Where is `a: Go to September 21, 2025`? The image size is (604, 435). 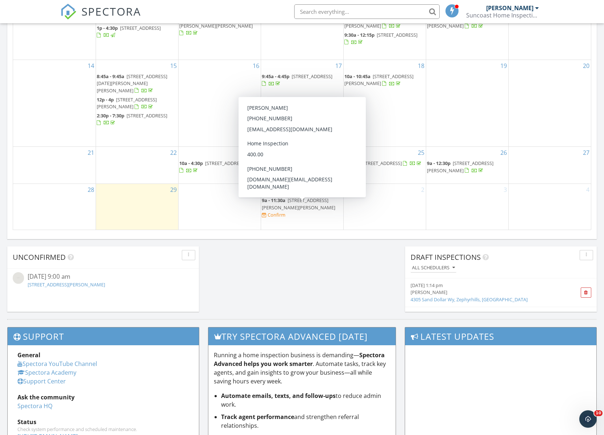
a: Go to September 21, 2025 is located at coordinates (91, 153).